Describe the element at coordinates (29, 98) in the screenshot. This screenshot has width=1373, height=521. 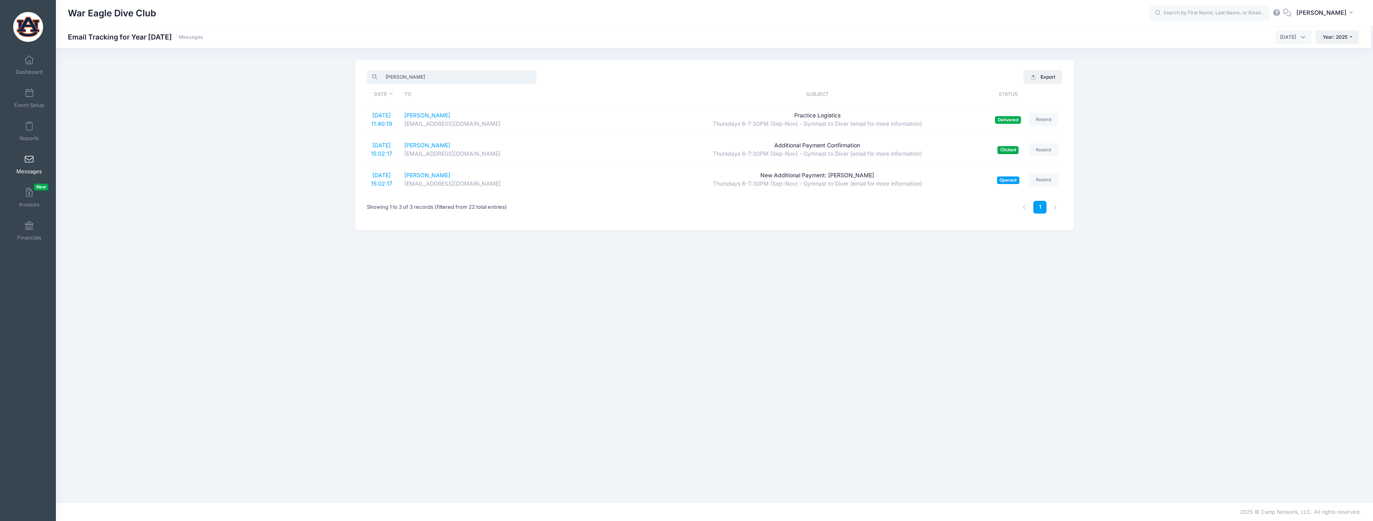
I see `a: Event Setup` at that location.